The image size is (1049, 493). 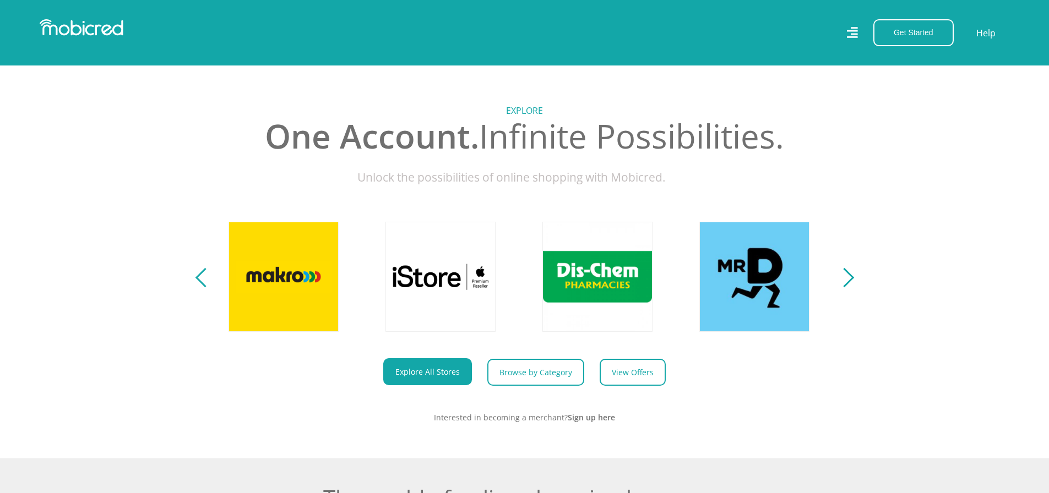 What do you see at coordinates (525, 136) in the screenshot?
I see `h2: Infinite Possibilities.` at bounding box center [525, 136].